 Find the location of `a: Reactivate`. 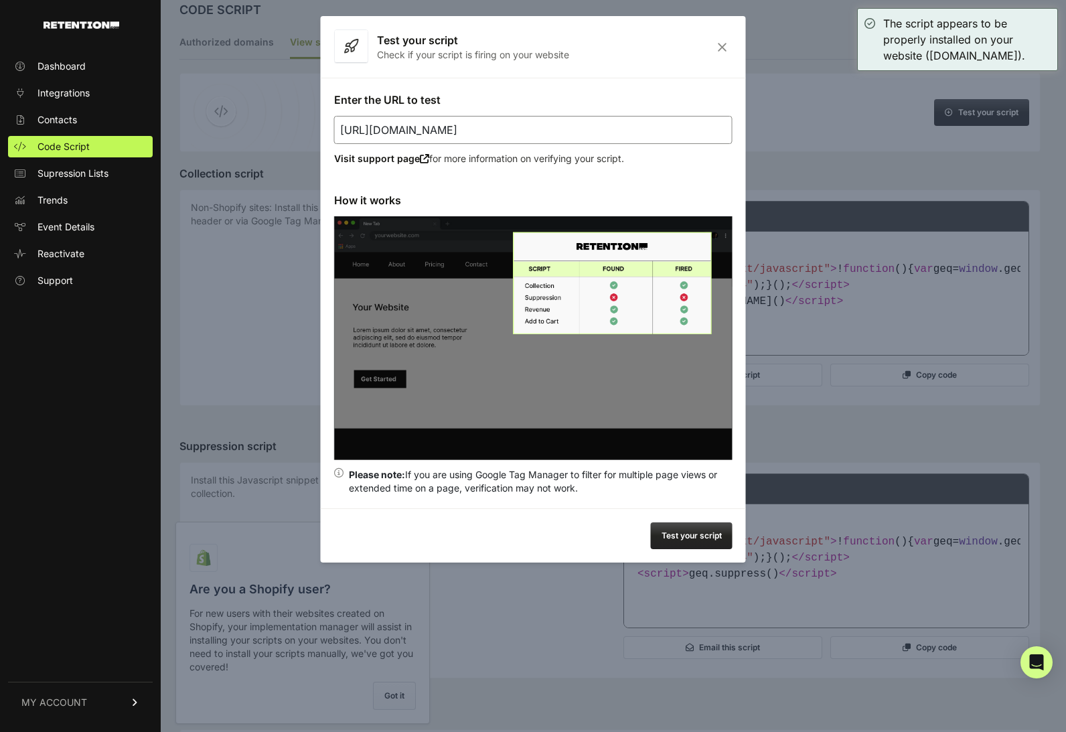

a: Reactivate is located at coordinates (80, 254).